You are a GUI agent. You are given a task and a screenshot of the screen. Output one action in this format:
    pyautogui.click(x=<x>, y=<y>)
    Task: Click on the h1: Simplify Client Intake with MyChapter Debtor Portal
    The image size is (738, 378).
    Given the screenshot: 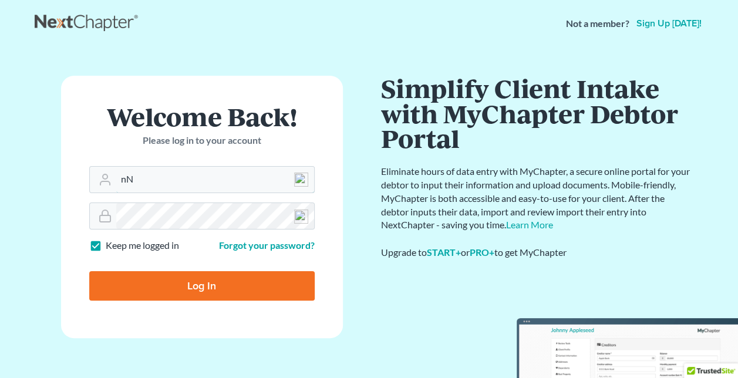 What is the action you would take?
    pyautogui.click(x=537, y=113)
    